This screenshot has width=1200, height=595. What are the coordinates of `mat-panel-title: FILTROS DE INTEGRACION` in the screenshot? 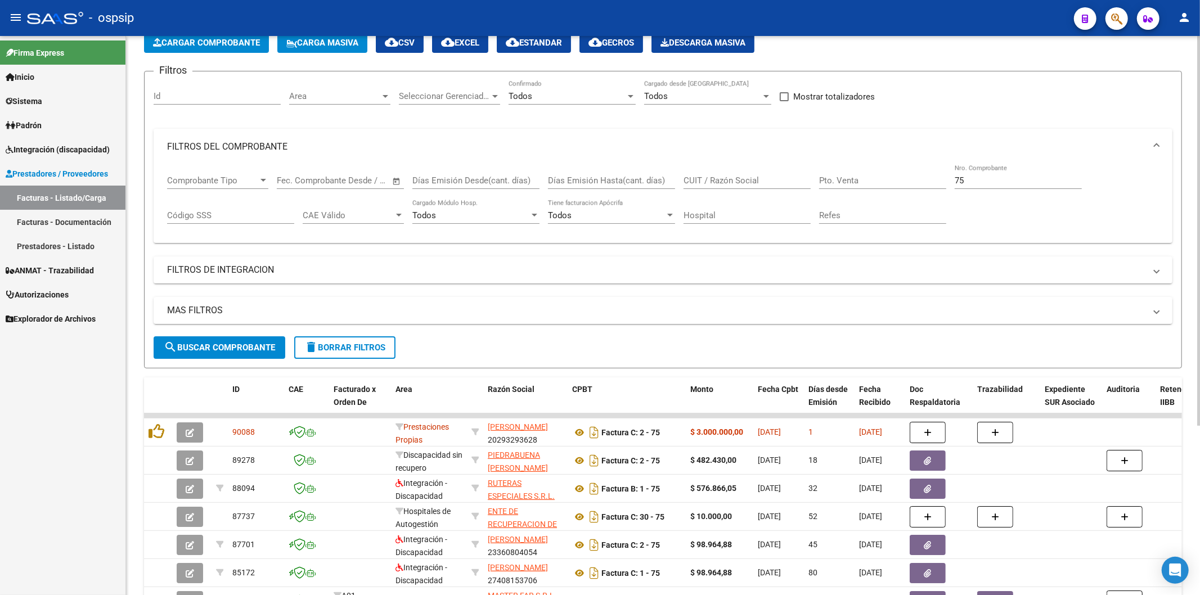 It's located at (656, 270).